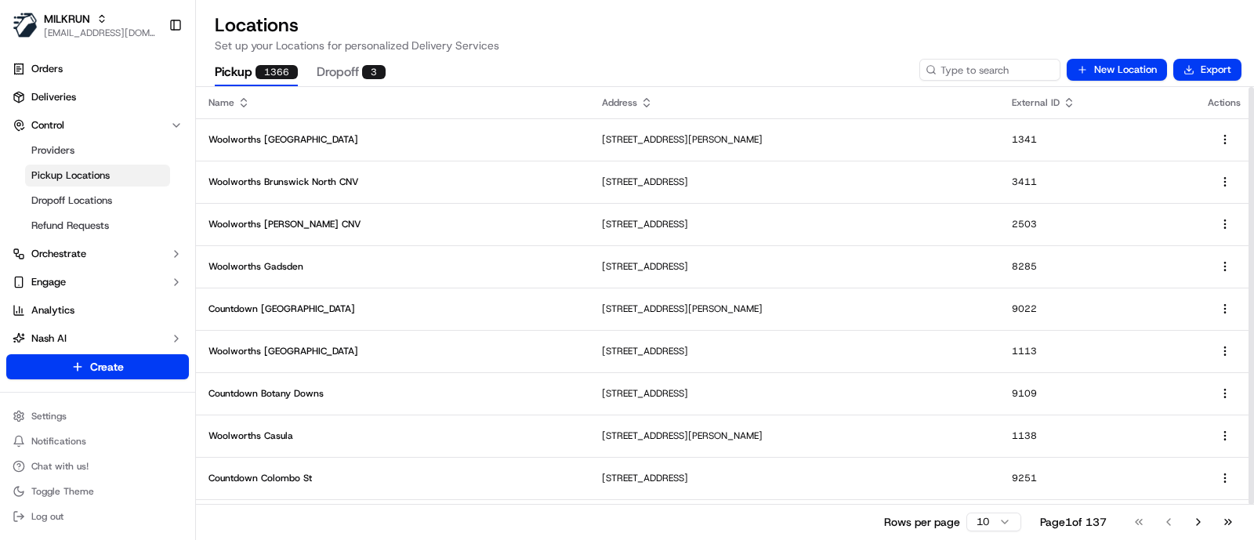  Describe the element at coordinates (97, 367) in the screenshot. I see `button: Create` at that location.